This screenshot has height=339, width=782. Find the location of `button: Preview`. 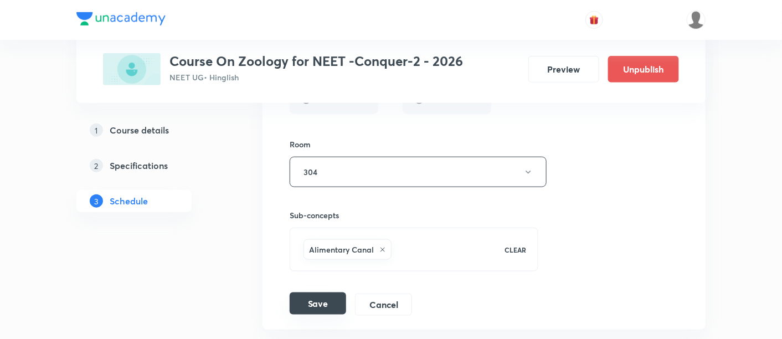

button: Preview is located at coordinates (564, 69).